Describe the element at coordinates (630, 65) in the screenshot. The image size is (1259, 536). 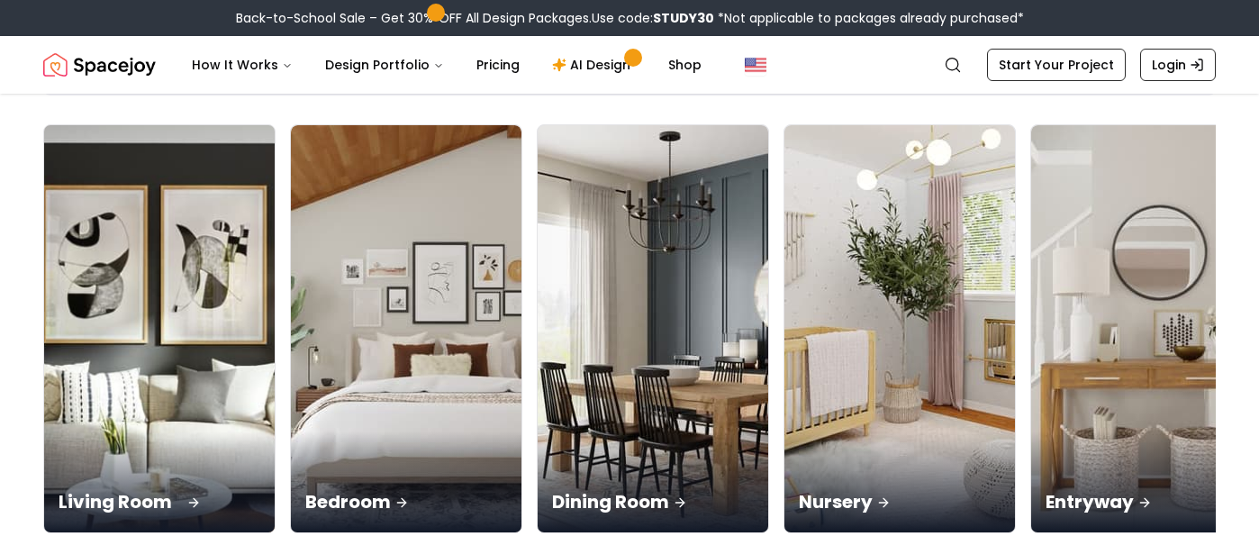
I see `nav: Global` at that location.